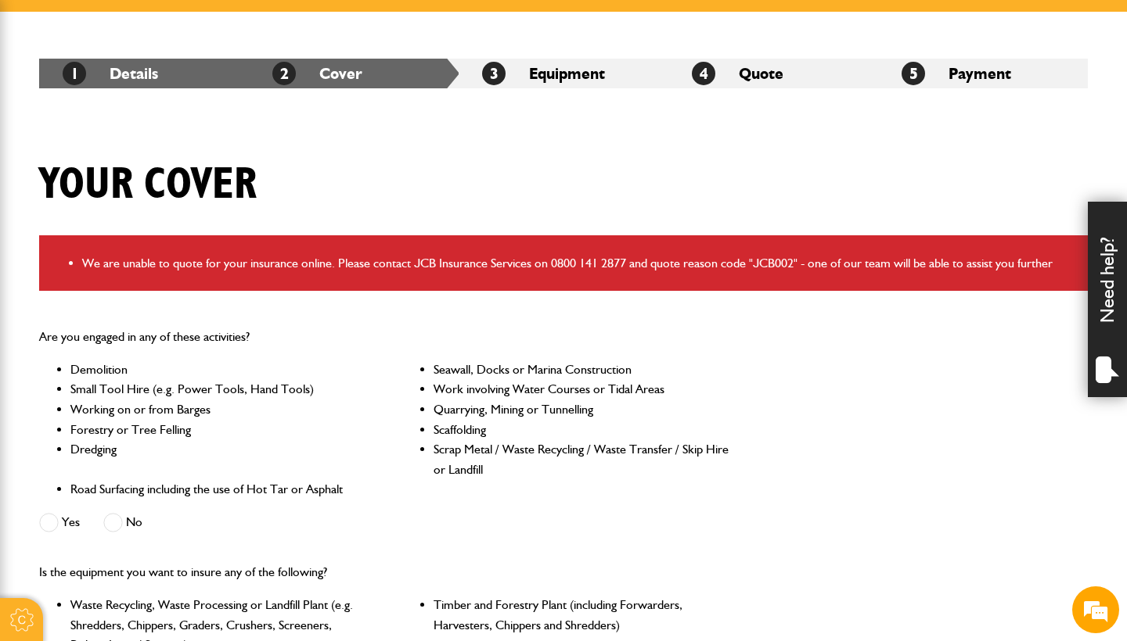 Image resolution: width=1127 pixels, height=641 pixels. What do you see at coordinates (563, 74) in the screenshot?
I see `li: Equipment` at bounding box center [563, 74].